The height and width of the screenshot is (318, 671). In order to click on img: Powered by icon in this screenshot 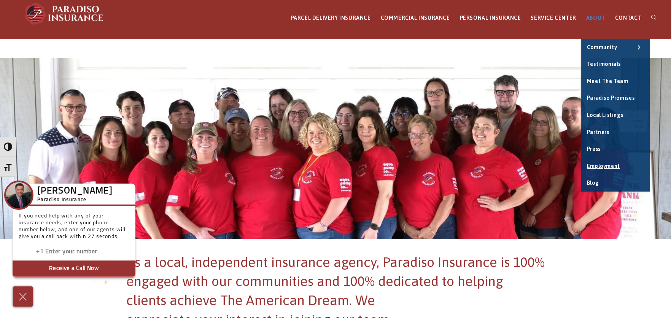, I will do `click(106, 282)`.